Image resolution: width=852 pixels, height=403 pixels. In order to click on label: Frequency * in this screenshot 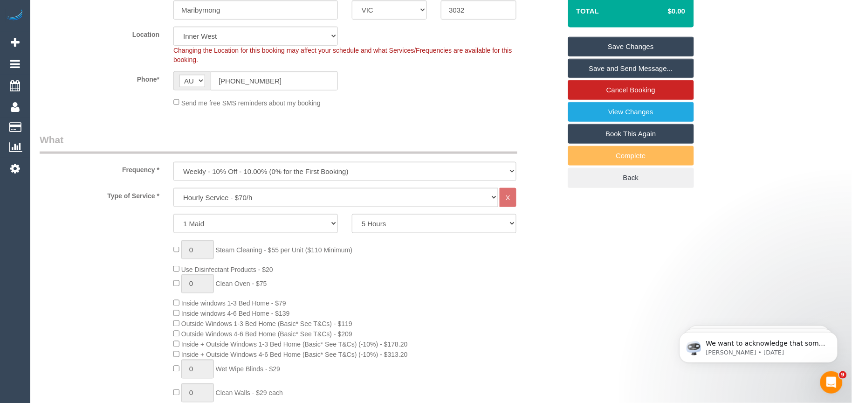, I will do `click(99, 168)`.